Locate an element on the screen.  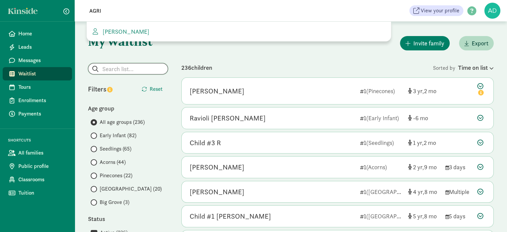
span: Early Infant (82) is located at coordinates (118, 135).